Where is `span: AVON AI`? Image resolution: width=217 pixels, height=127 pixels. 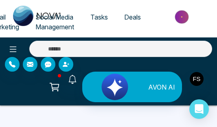
span: AVON AI is located at coordinates (162, 87).